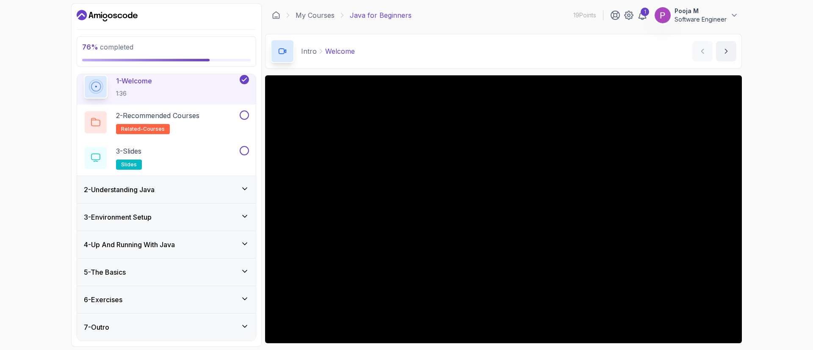 This screenshot has width=813, height=350. Describe the element at coordinates (340, 51) in the screenshot. I see `p: Welcome` at that location.